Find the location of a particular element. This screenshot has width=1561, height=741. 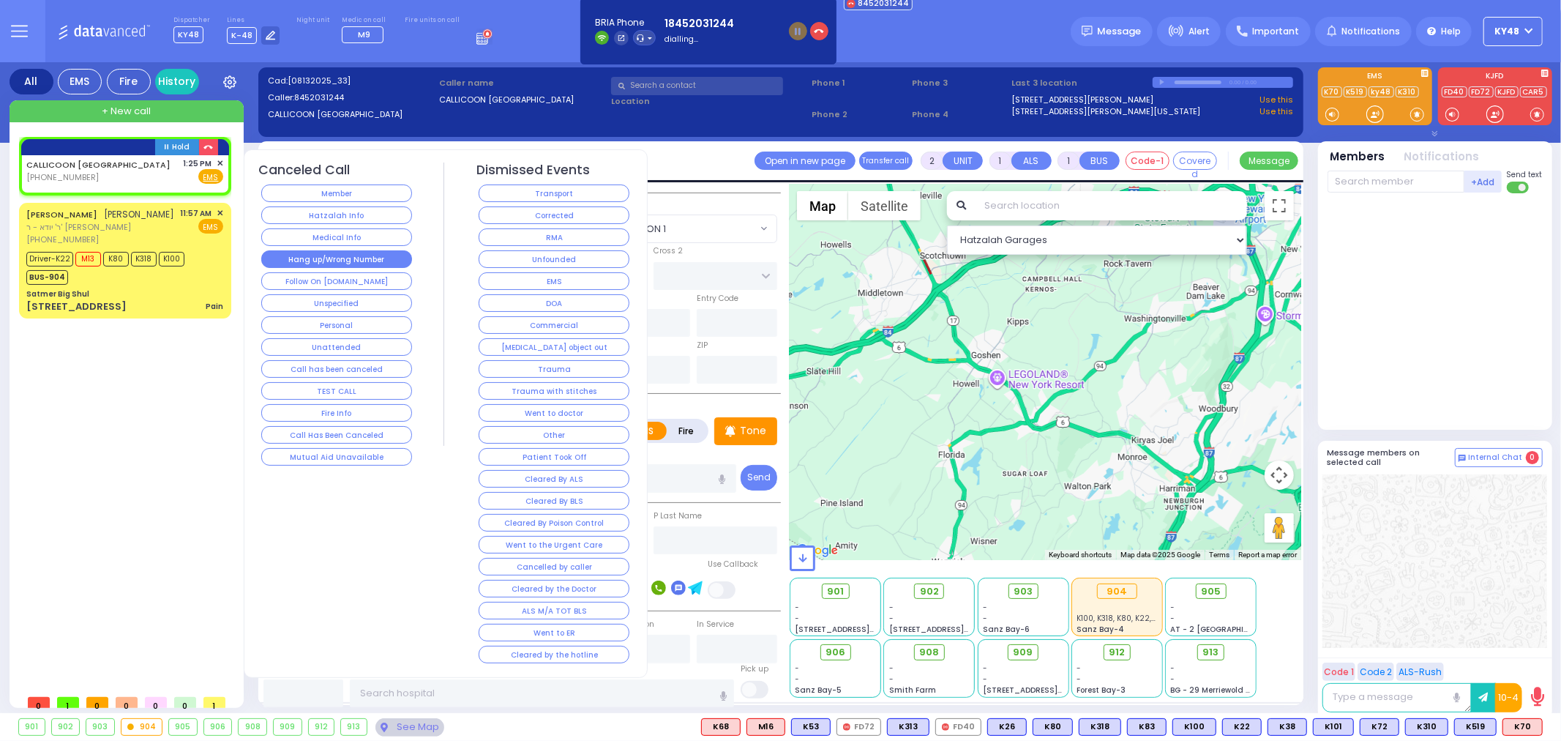

span: Send text is located at coordinates (1525, 174).